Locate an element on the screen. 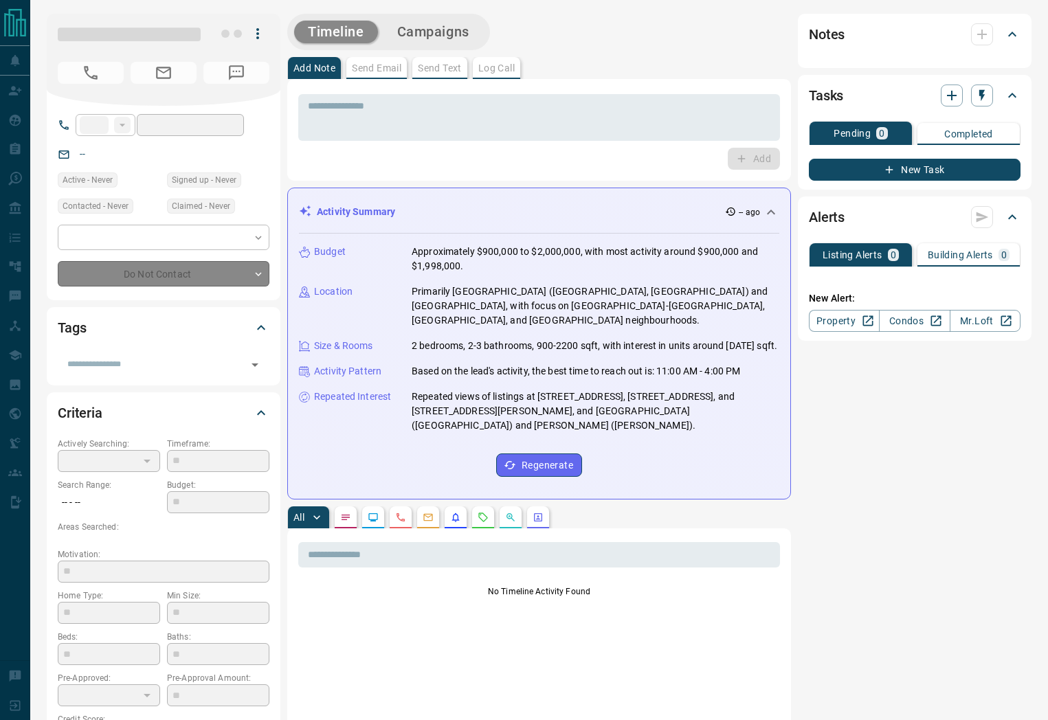  p: Activity Summary is located at coordinates (356, 212).